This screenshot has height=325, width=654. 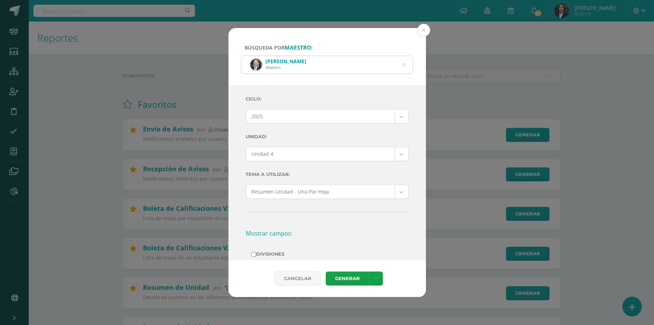 I want to click on label: Divisiones, so click(x=327, y=254).